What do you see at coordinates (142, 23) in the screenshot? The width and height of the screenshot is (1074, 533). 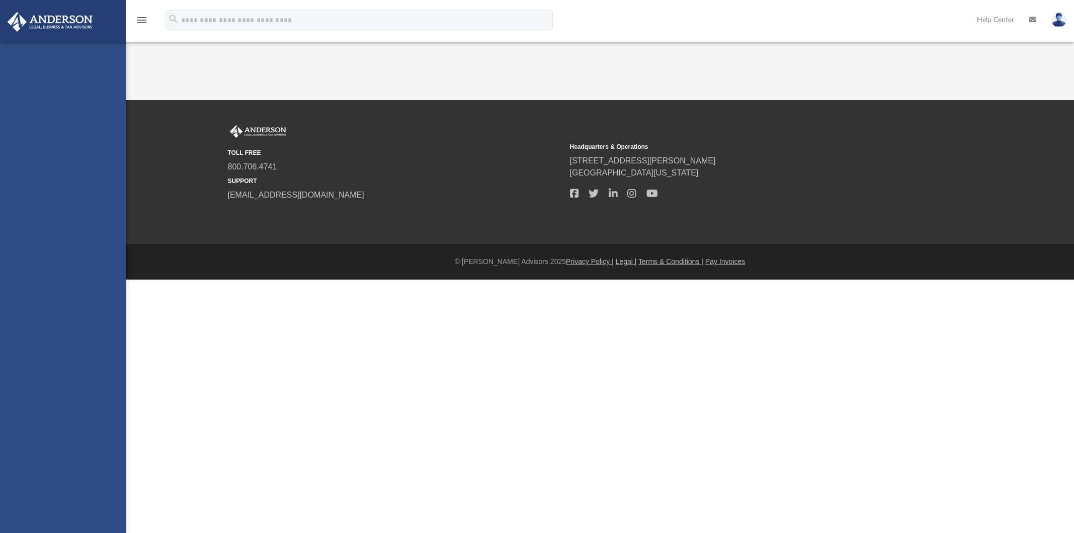 I see `a: menu` at bounding box center [142, 23].